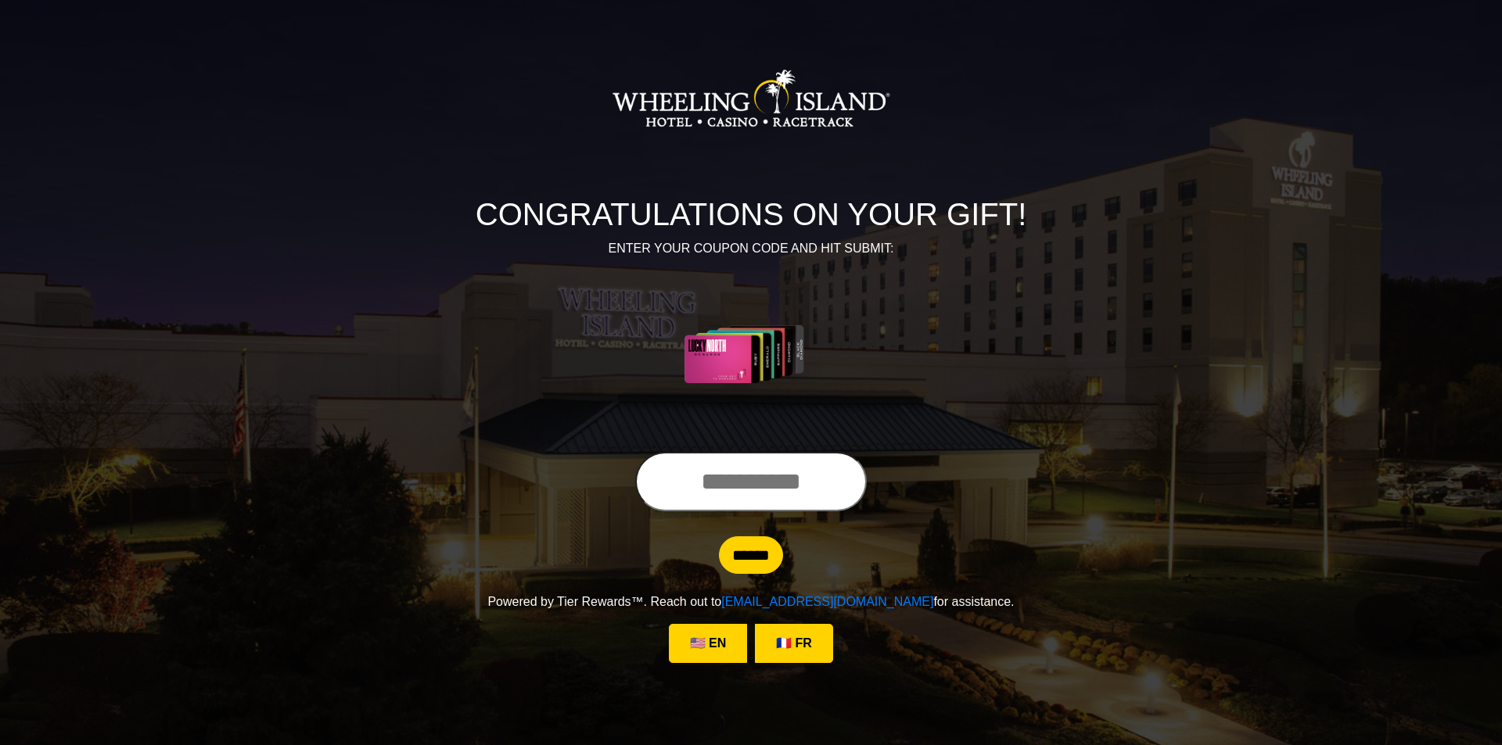 This screenshot has width=1502, height=745. What do you see at coordinates (794, 644) in the screenshot?
I see `a: 🇫🇷 FR` at bounding box center [794, 644].